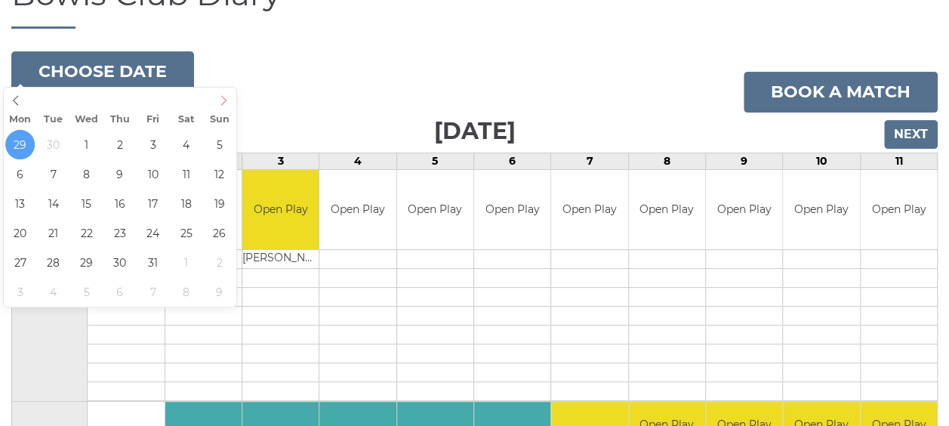 The width and height of the screenshot is (949, 426). I want to click on td: 5, so click(435, 162).